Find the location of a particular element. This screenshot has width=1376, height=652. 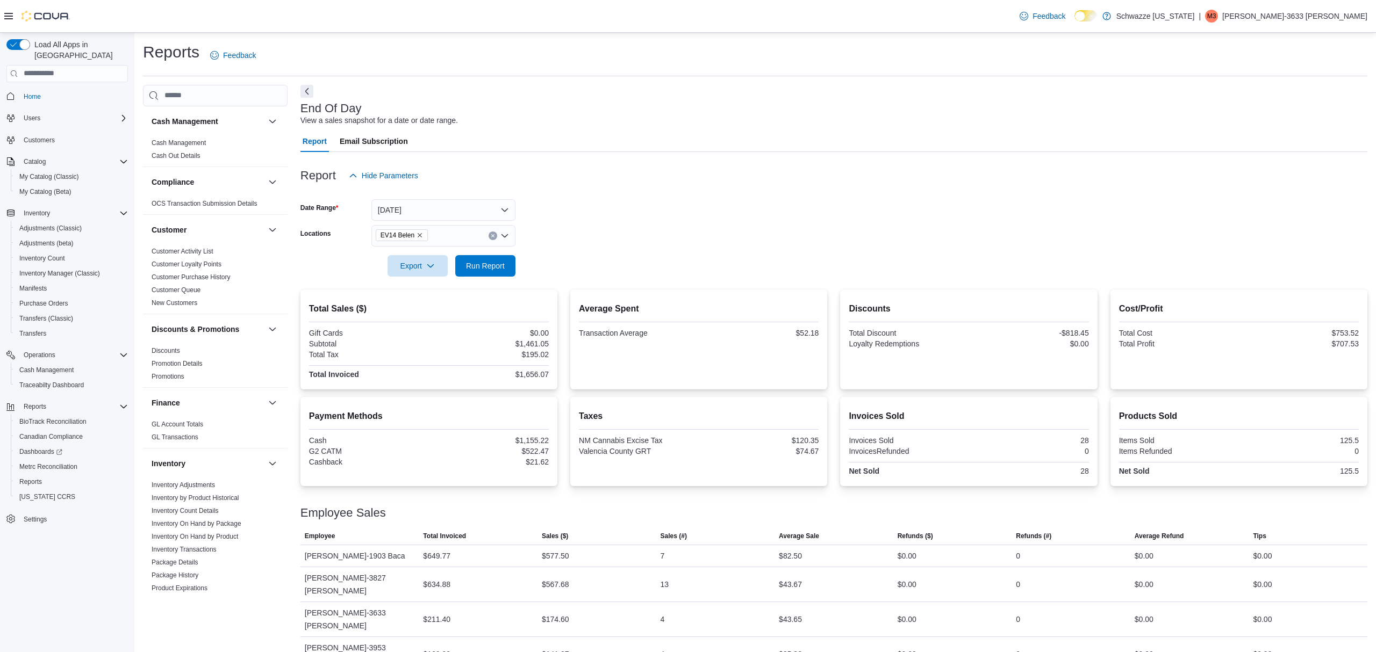

span: Promotions is located at coordinates (168, 377).